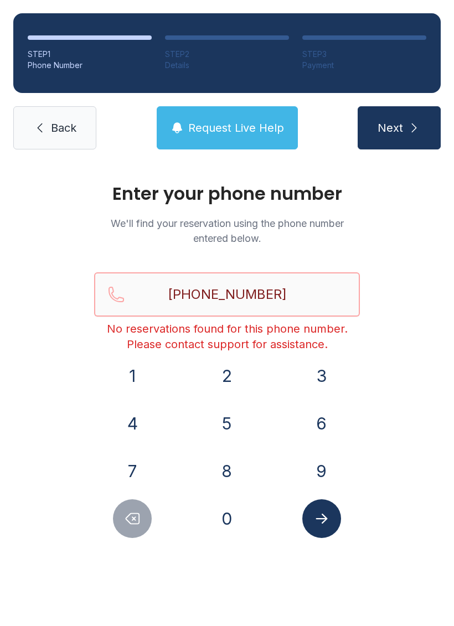  I want to click on input: Reservation phone number, so click(227, 295).